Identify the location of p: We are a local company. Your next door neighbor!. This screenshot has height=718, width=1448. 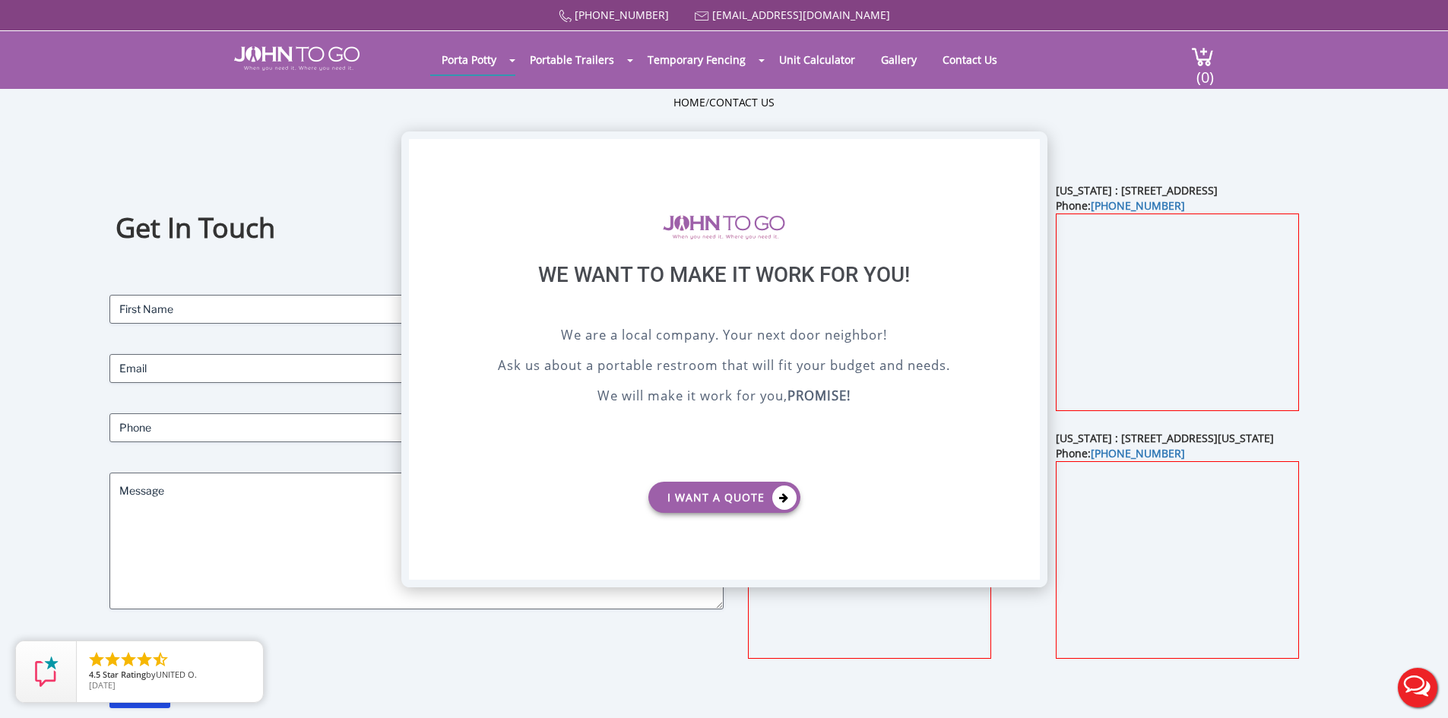
(724, 337).